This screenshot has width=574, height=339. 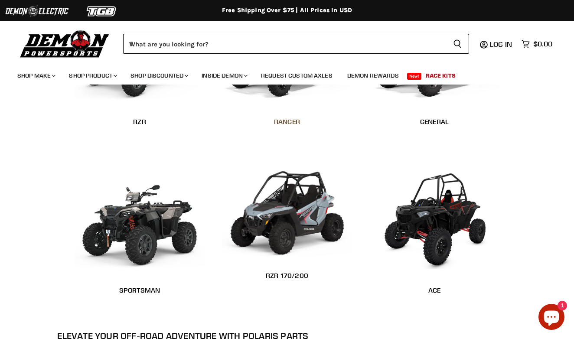 I want to click on a: RZR, so click(x=140, y=122).